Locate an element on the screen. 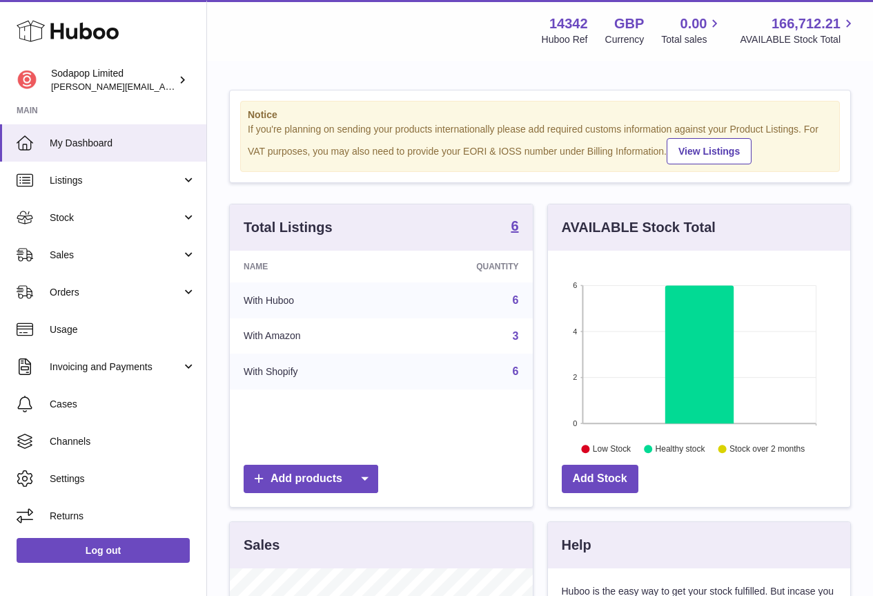 The image size is (873, 596). h3: Total Listings is located at coordinates (288, 227).